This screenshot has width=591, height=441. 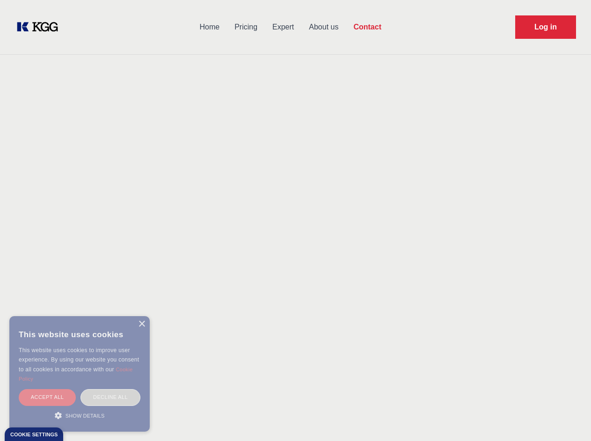 What do you see at coordinates (34, 435) in the screenshot?
I see `div: Cookie settings` at bounding box center [34, 435].